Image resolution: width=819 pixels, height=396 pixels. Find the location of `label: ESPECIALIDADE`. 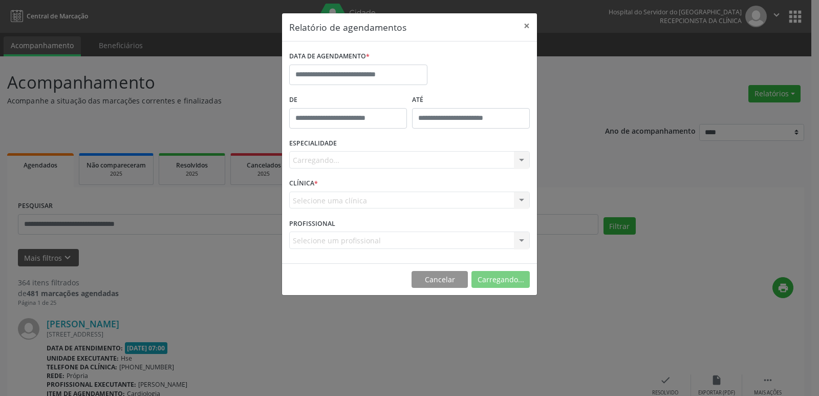

label: ESPECIALIDADE is located at coordinates (313, 143).